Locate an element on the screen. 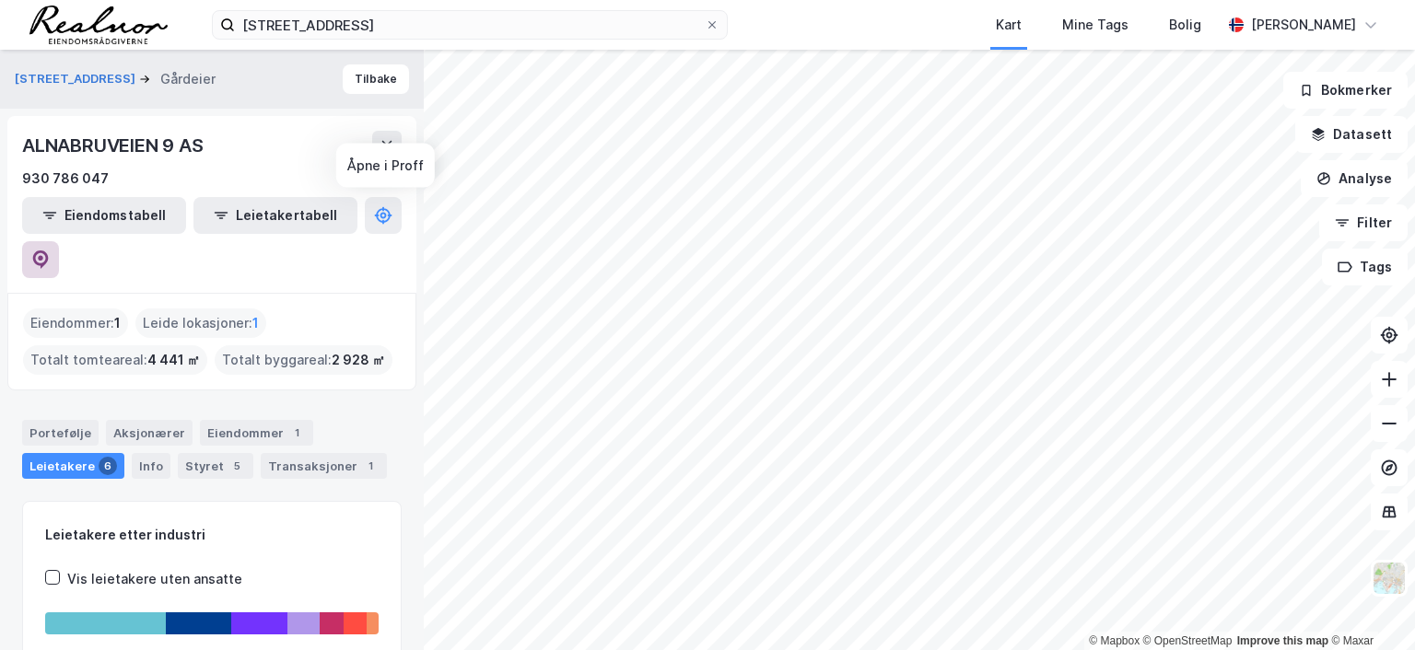 The width and height of the screenshot is (1415, 650). div: 5 is located at coordinates (237, 466).